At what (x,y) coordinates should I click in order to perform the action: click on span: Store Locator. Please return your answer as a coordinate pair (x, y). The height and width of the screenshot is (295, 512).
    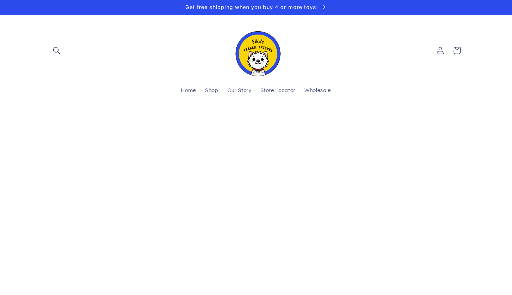
    Looking at the image, I should click on (278, 91).